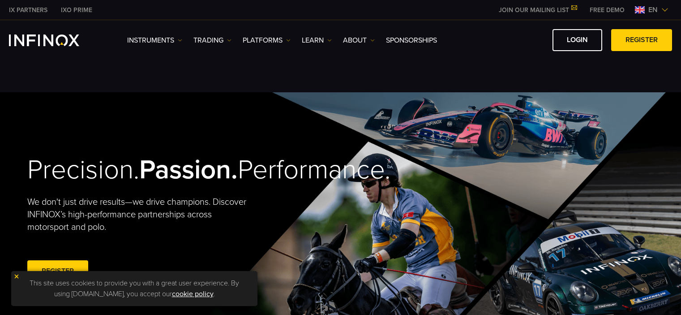 The width and height of the screenshot is (681, 315). I want to click on img: yellow close icon, so click(17, 276).